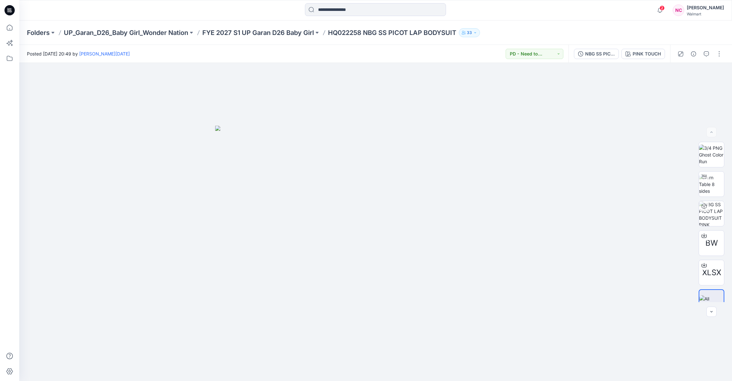 The image size is (732, 381). What do you see at coordinates (706, 14) in the screenshot?
I see `div: Walmart` at bounding box center [706, 14].